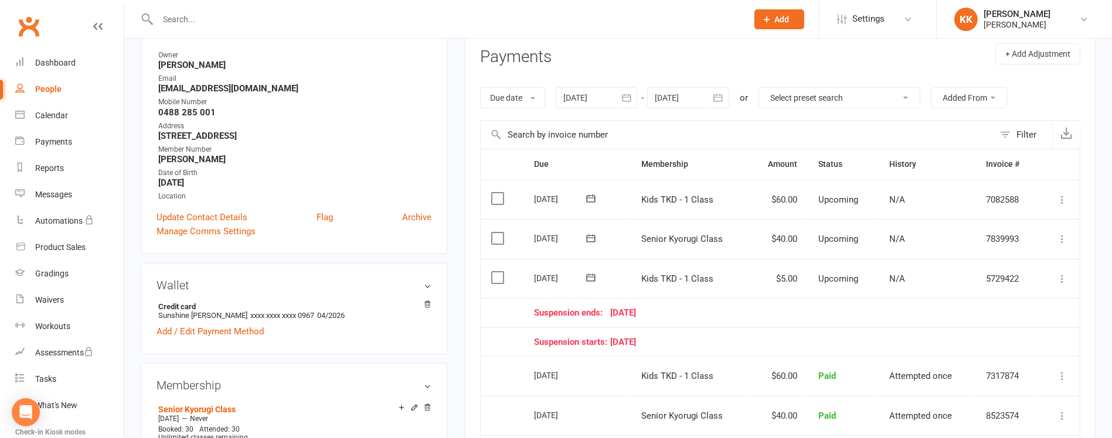 The height and width of the screenshot is (438, 1112). What do you see at coordinates (1008, 164) in the screenshot?
I see `th: Invoice #` at bounding box center [1008, 164].